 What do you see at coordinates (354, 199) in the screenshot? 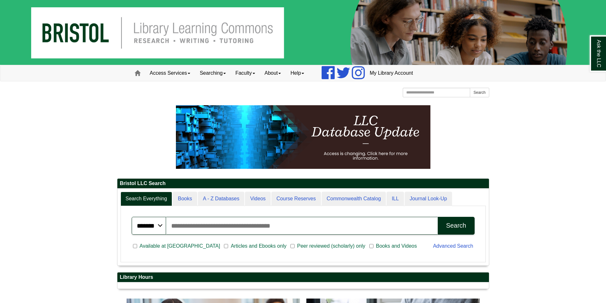
I see `a: Commonwealth Catalog` at bounding box center [354, 199].